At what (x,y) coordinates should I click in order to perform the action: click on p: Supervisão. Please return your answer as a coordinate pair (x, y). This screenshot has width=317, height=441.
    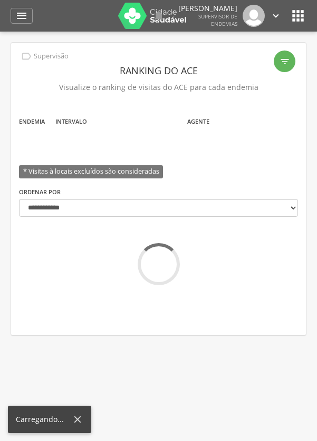
    Looking at the image, I should click on (51, 56).